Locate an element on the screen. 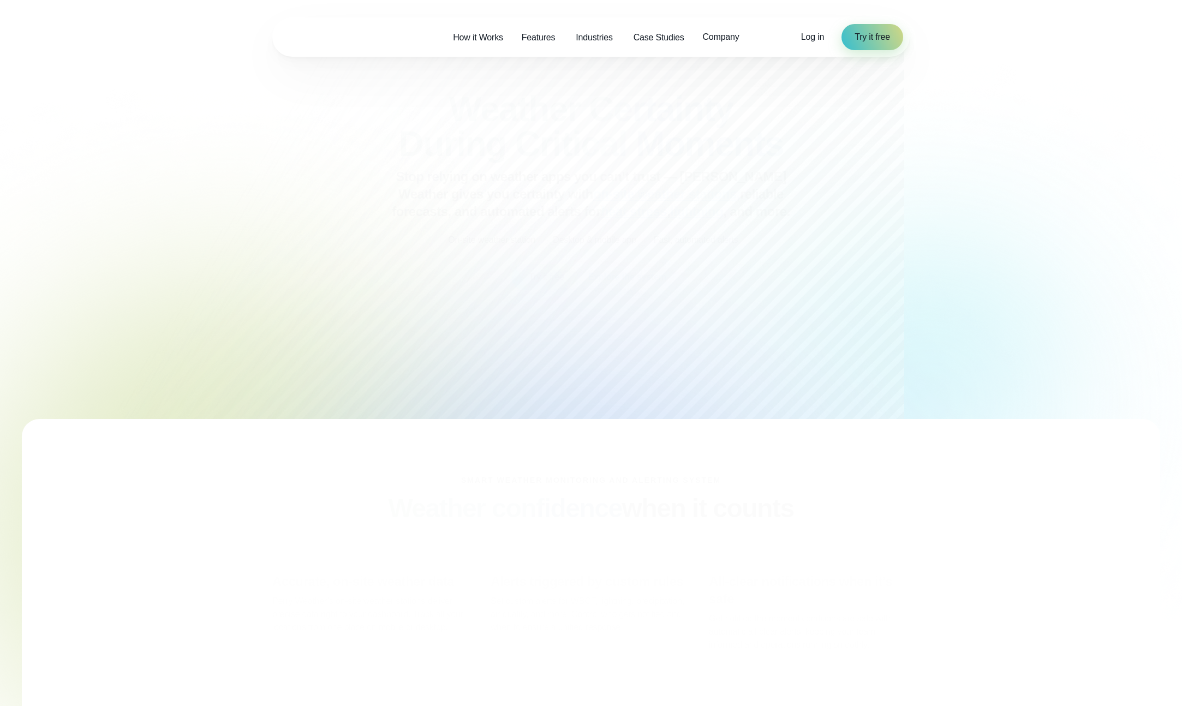 The image size is (1182, 706). span: Features is located at coordinates (538, 38).